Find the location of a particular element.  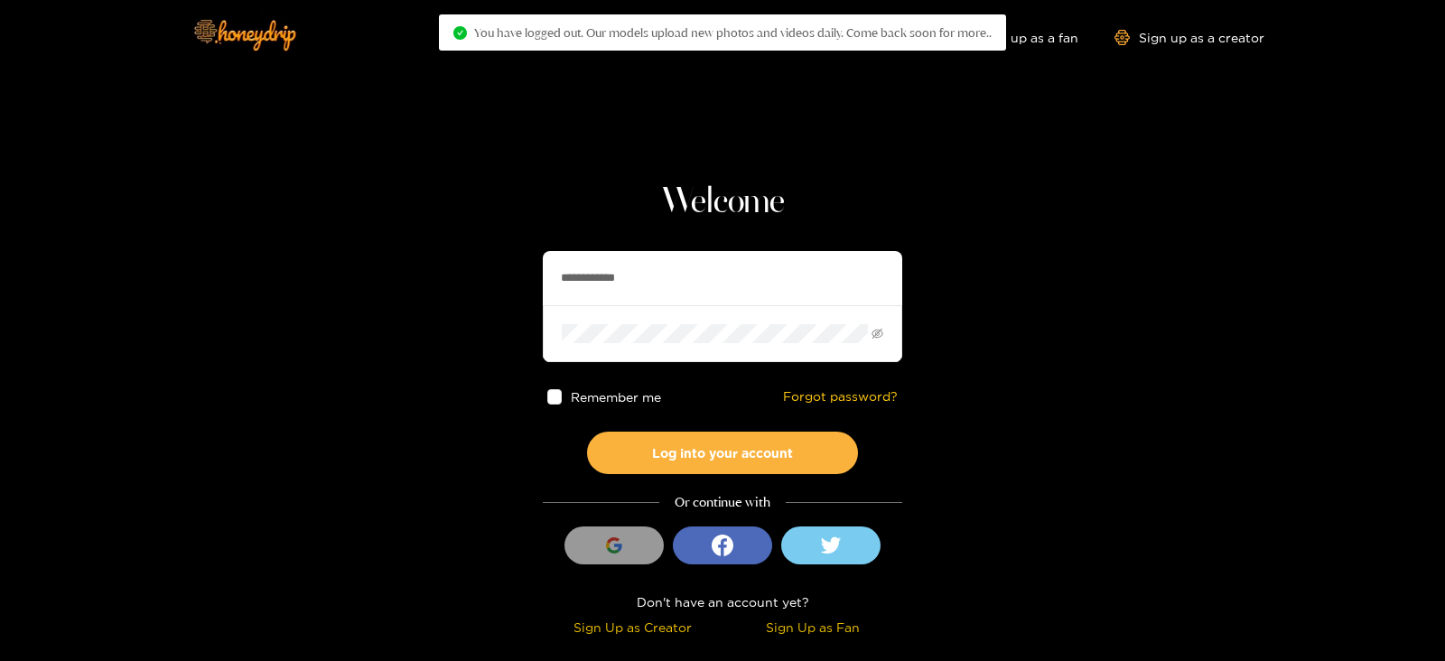

div: Or continue with is located at coordinates (723, 502).